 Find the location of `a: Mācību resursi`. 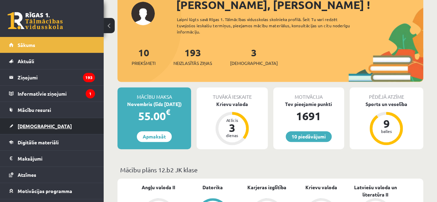

a: Mācību resursi is located at coordinates (52, 110).